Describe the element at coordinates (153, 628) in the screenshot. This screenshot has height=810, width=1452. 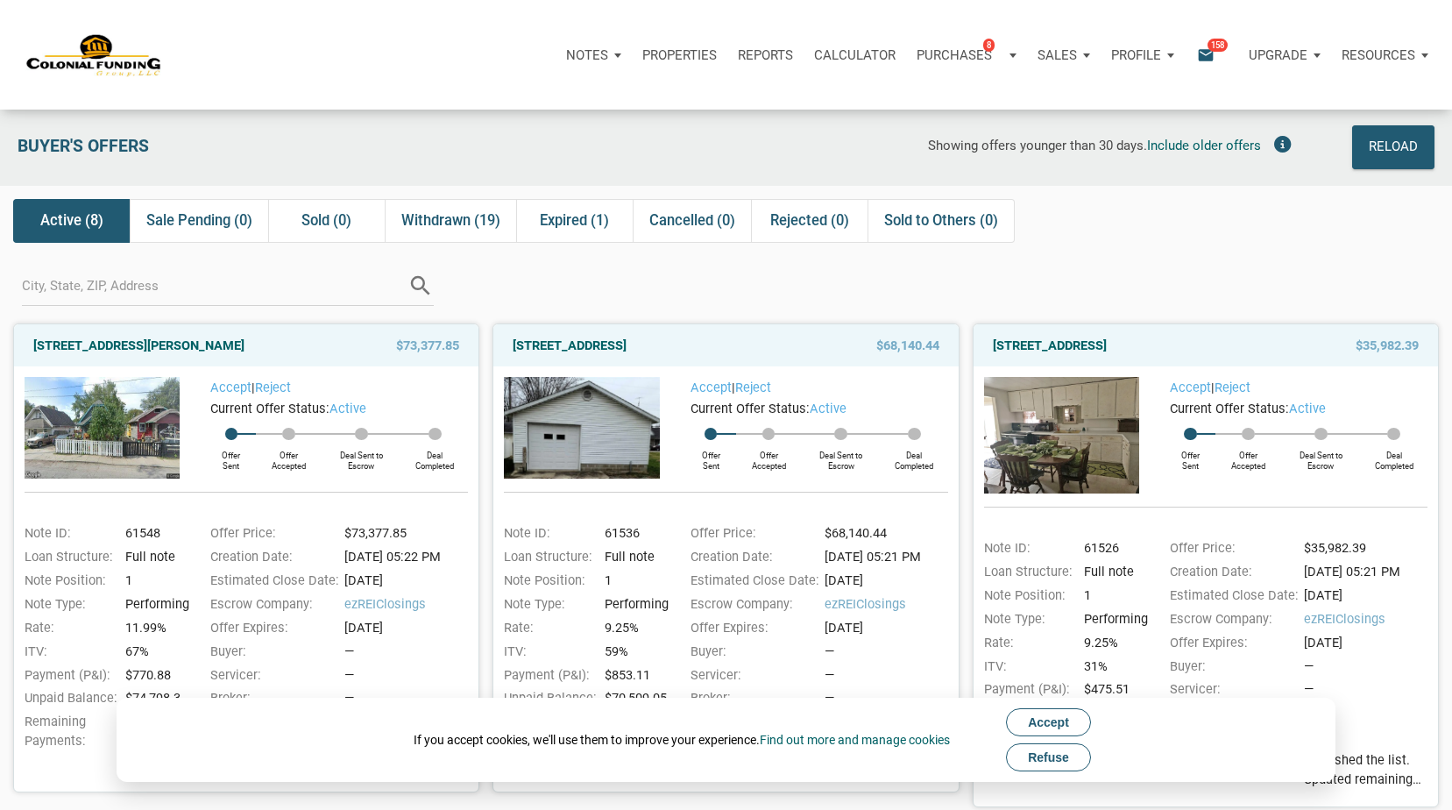
I see `div: 11.99%` at that location.